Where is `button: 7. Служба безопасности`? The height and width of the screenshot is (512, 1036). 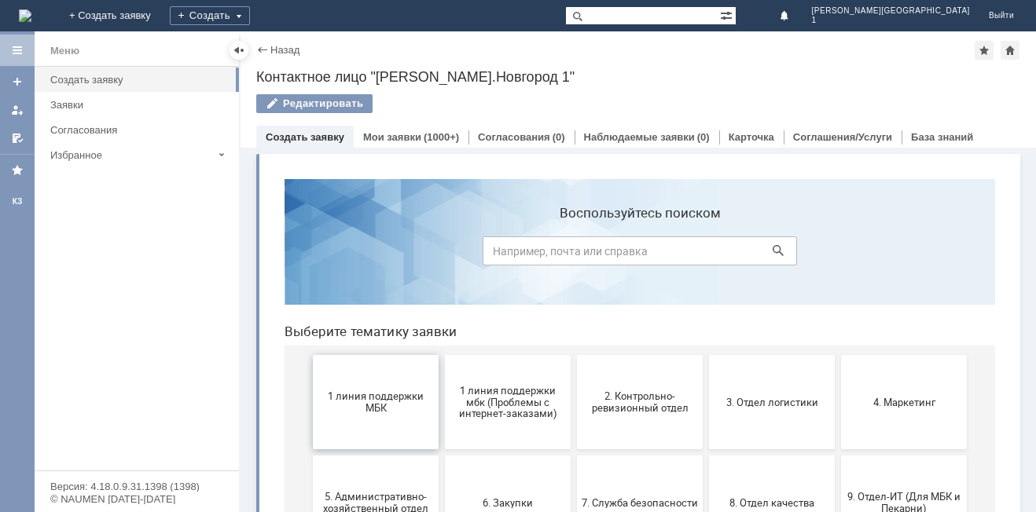 button: 7. Служба безопасности is located at coordinates (368, 336).